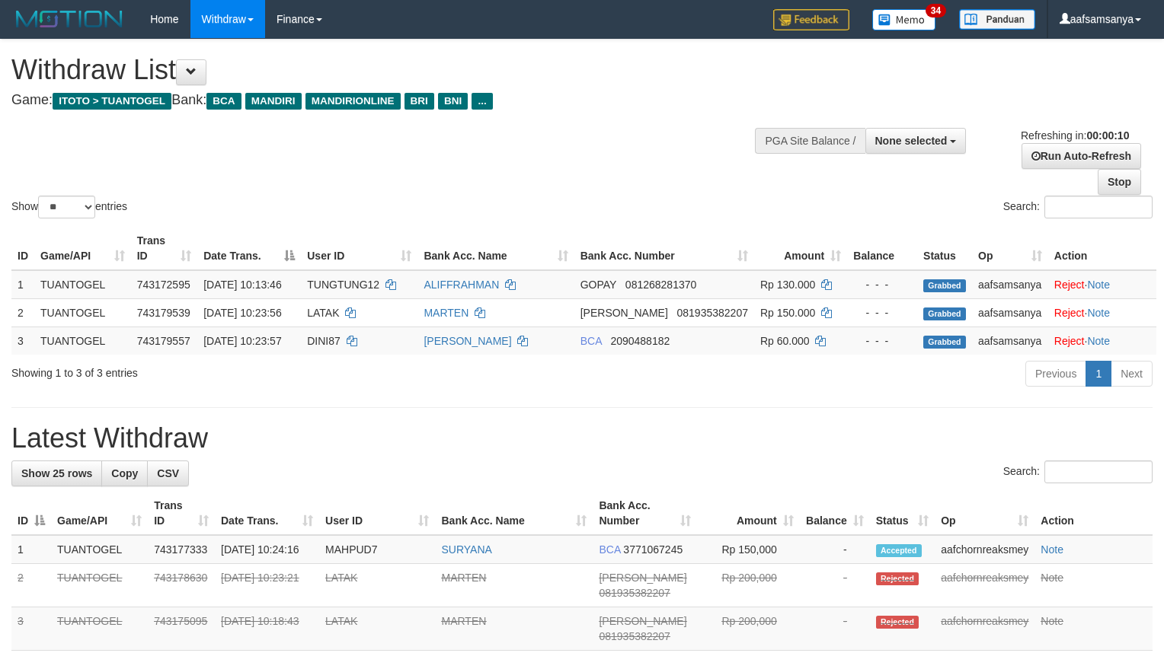 This screenshot has height=653, width=1164. What do you see at coordinates (343, 285) in the screenshot?
I see `span: TUNGTUNG12` at bounding box center [343, 285].